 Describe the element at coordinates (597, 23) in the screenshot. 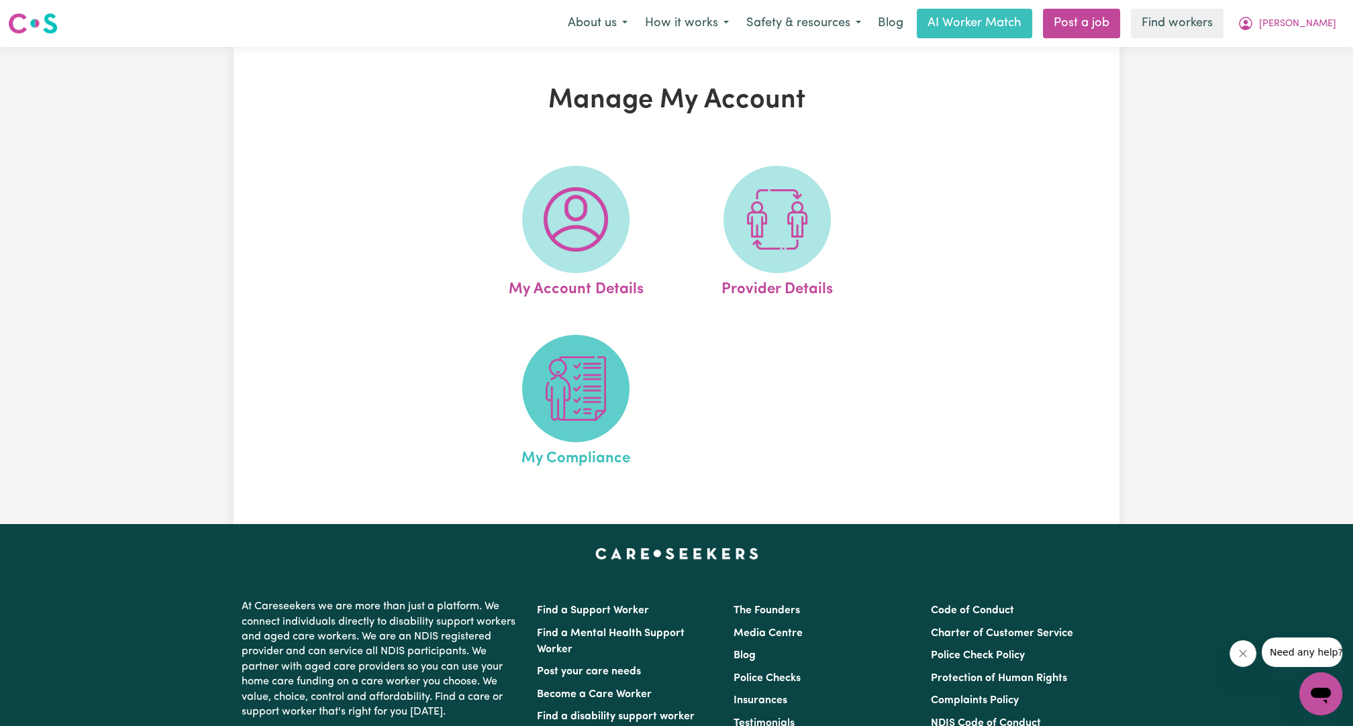

I see `button: About us` at that location.